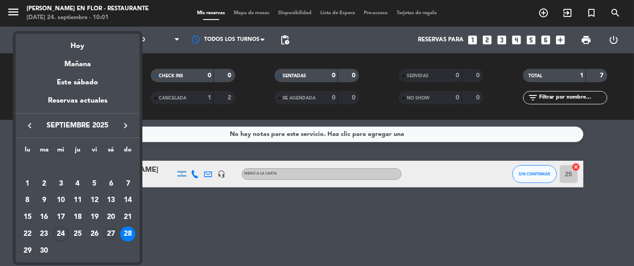 This screenshot has width=634, height=266. What do you see at coordinates (78, 217) in the screenshot?
I see `div: 18` at bounding box center [78, 217].